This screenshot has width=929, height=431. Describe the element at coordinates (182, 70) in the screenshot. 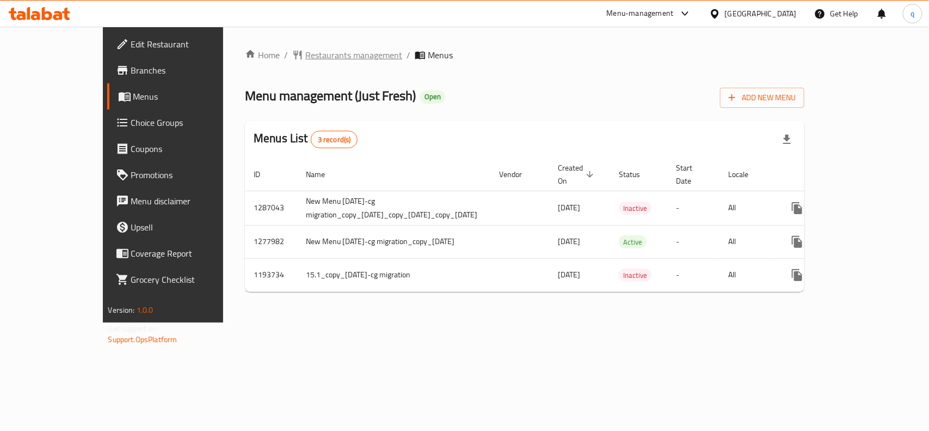

I see `a: Branches` at that location.